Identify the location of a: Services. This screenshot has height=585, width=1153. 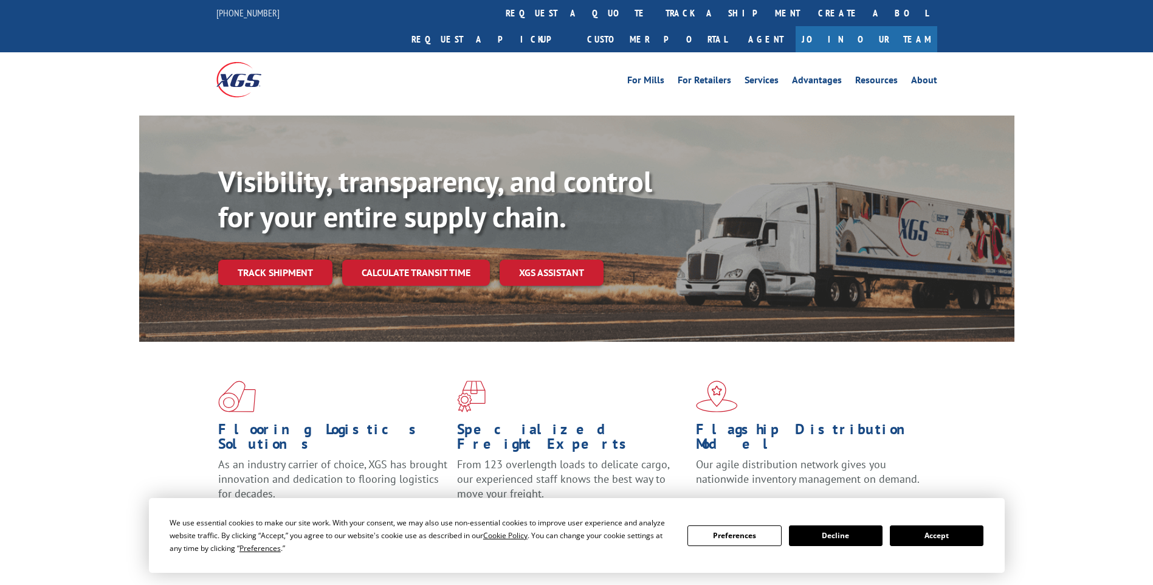
(762, 82).